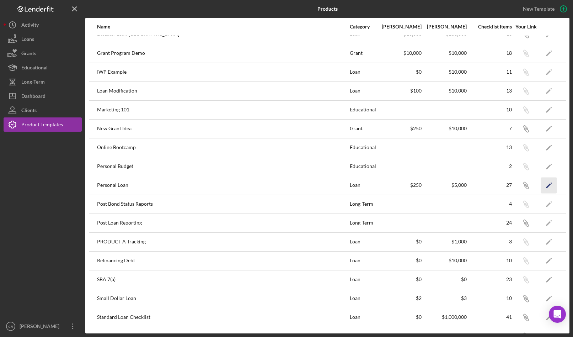 This screenshot has height=337, width=573. Describe the element at coordinates (399, 91) in the screenshot. I see `div: $100` at that location.